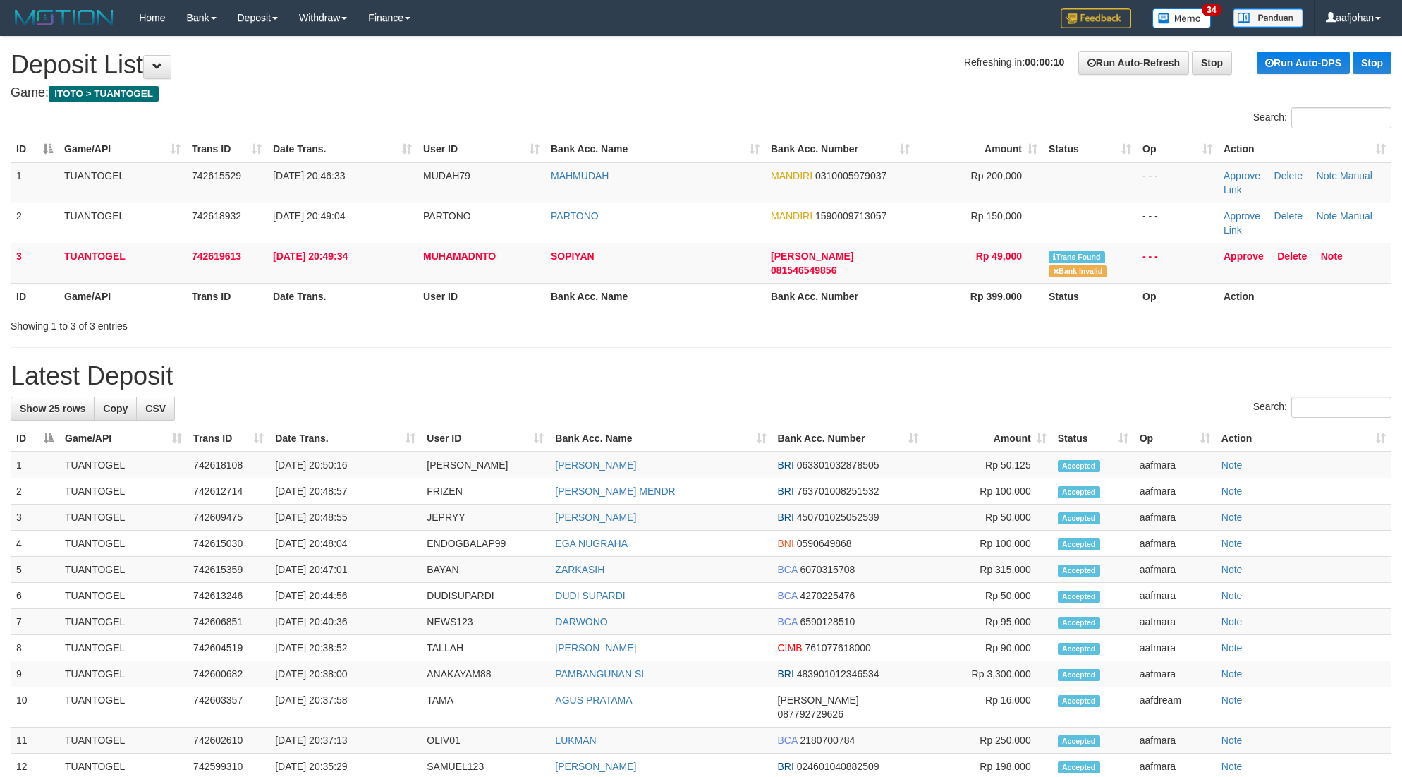 The height and width of the screenshot is (777, 1402). I want to click on input: Search:, so click(1342, 407).